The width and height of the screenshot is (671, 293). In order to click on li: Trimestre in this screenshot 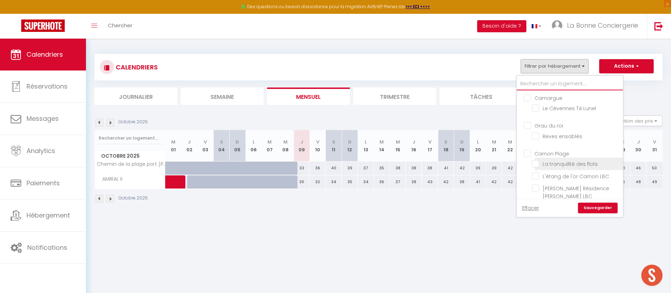, I will do `click(395, 96)`.